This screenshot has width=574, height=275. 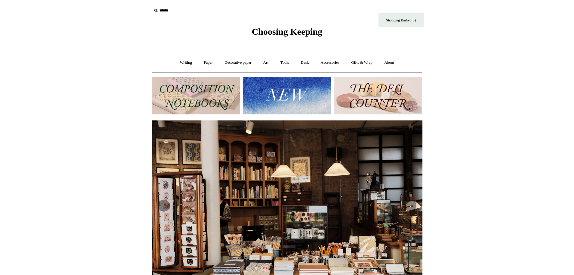 What do you see at coordinates (196, 95) in the screenshot?
I see `img: 202302 Composition ledgers.jpg__PID:69722ee6-fa44-49dd-a067-31375e5d54ec` at bounding box center [196, 95].